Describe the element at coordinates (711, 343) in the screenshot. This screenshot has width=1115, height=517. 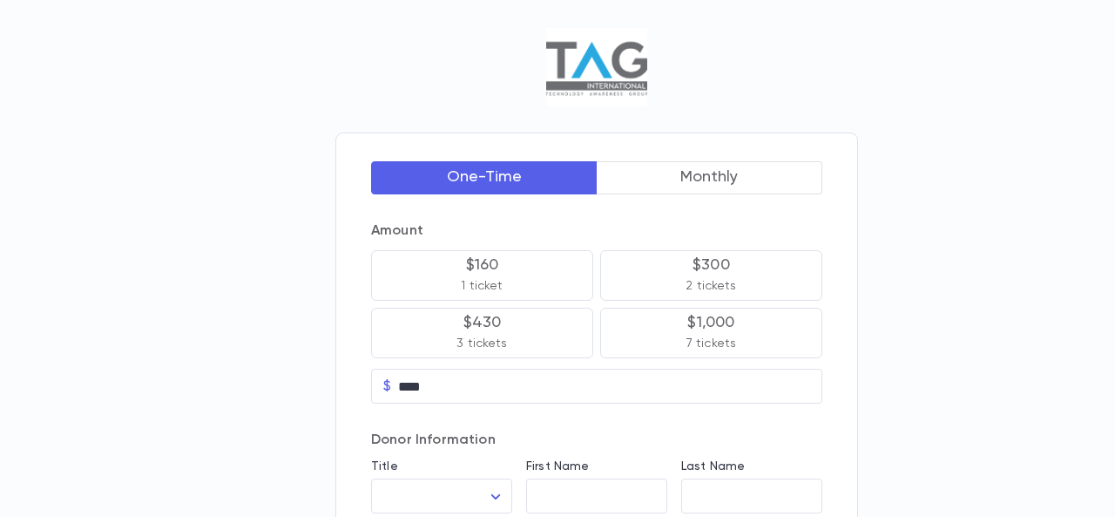
I see `p: 7 tickets` at that location.